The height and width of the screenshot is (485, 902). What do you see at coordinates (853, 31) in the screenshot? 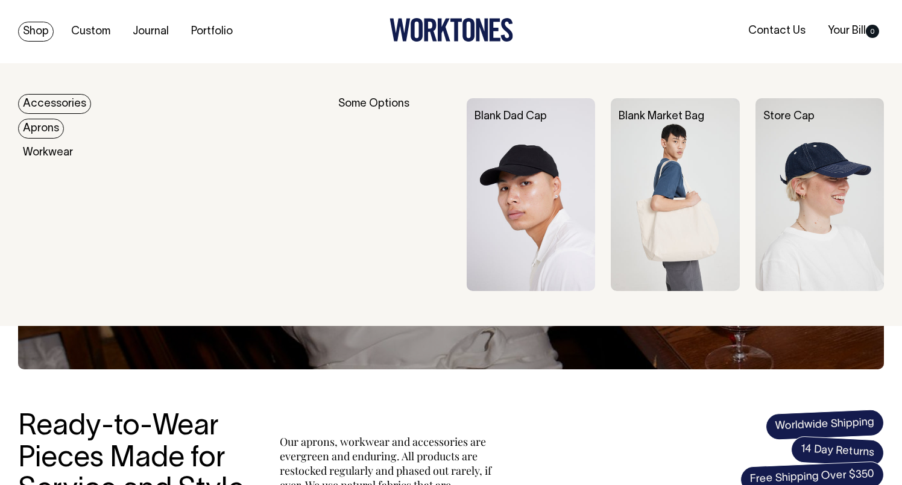
I see `a: Your Bill0` at bounding box center [853, 31].